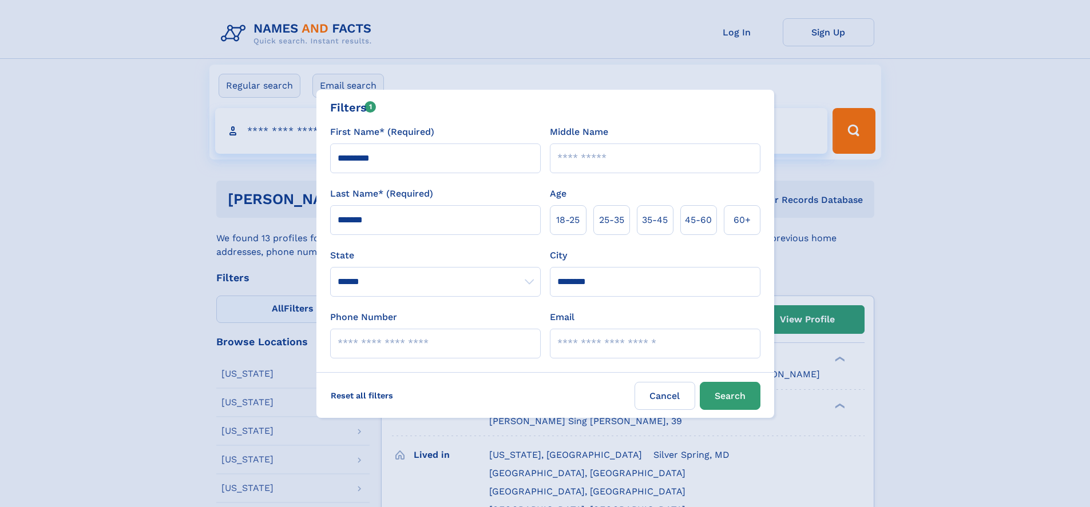 The width and height of the screenshot is (1090, 507). What do you see at coordinates (698, 220) in the screenshot?
I see `span: 45‑60` at bounding box center [698, 220].